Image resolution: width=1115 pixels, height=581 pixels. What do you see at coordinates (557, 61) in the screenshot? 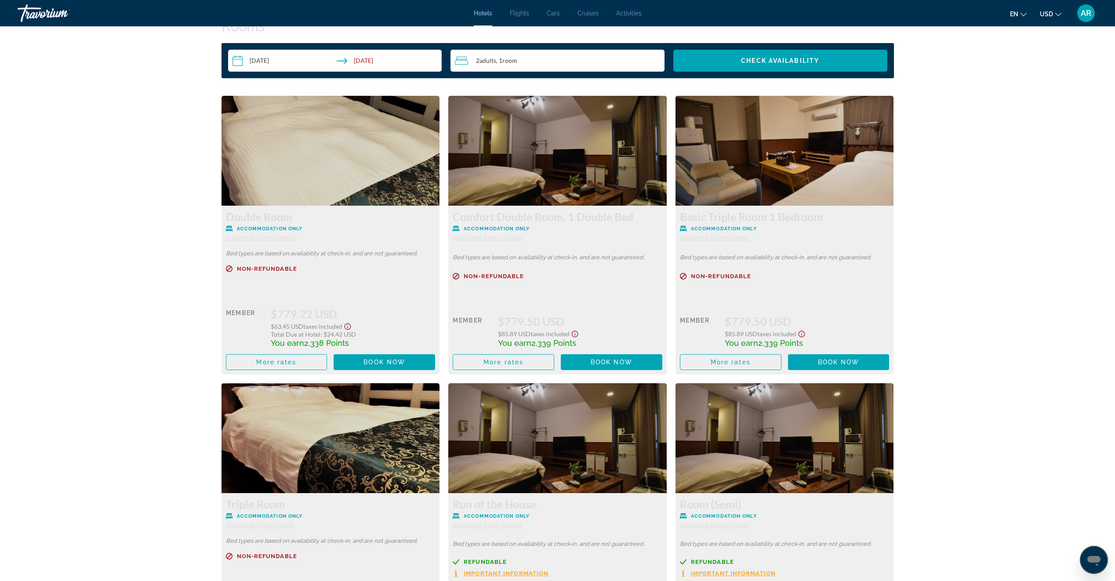
I see `button: Travelers: 2 adults, 0 children` at bounding box center [557, 61].